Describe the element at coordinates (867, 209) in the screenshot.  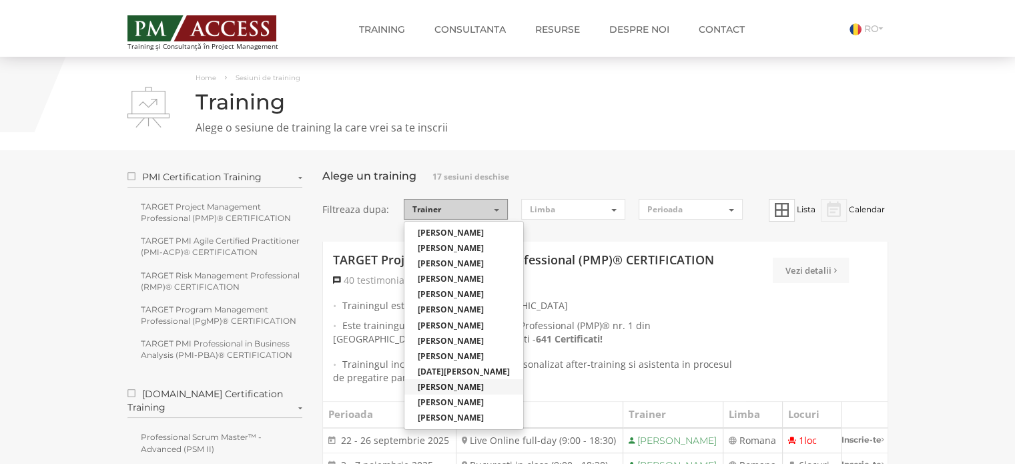
I see `span: Calendar` at that location.